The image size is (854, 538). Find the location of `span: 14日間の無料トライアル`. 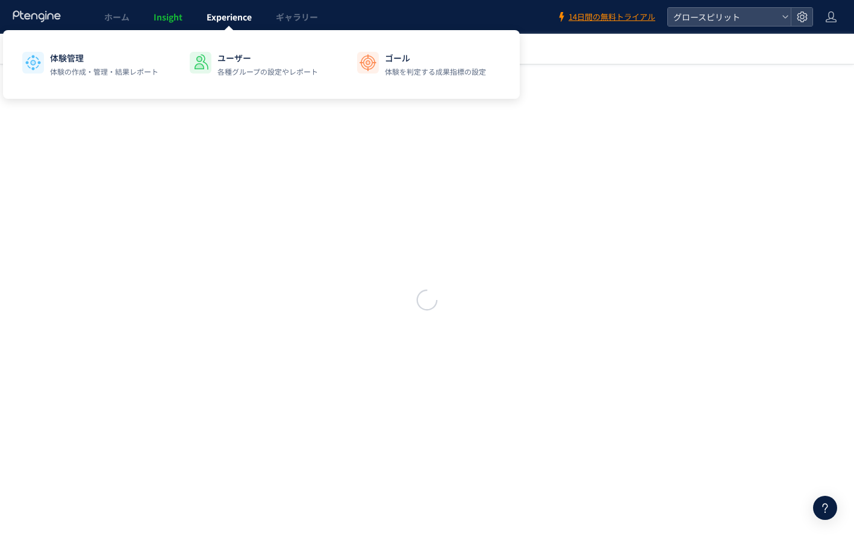

span: 14日間の無料トライアル is located at coordinates (612, 17).